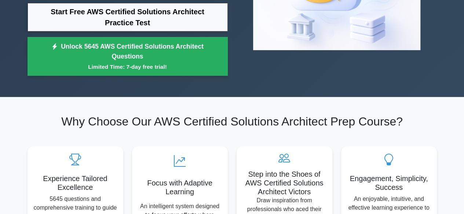 This screenshot has height=214, width=464. What do you see at coordinates (128, 67) in the screenshot?
I see `small: Limited Time: 7-day free trial!` at bounding box center [128, 67].